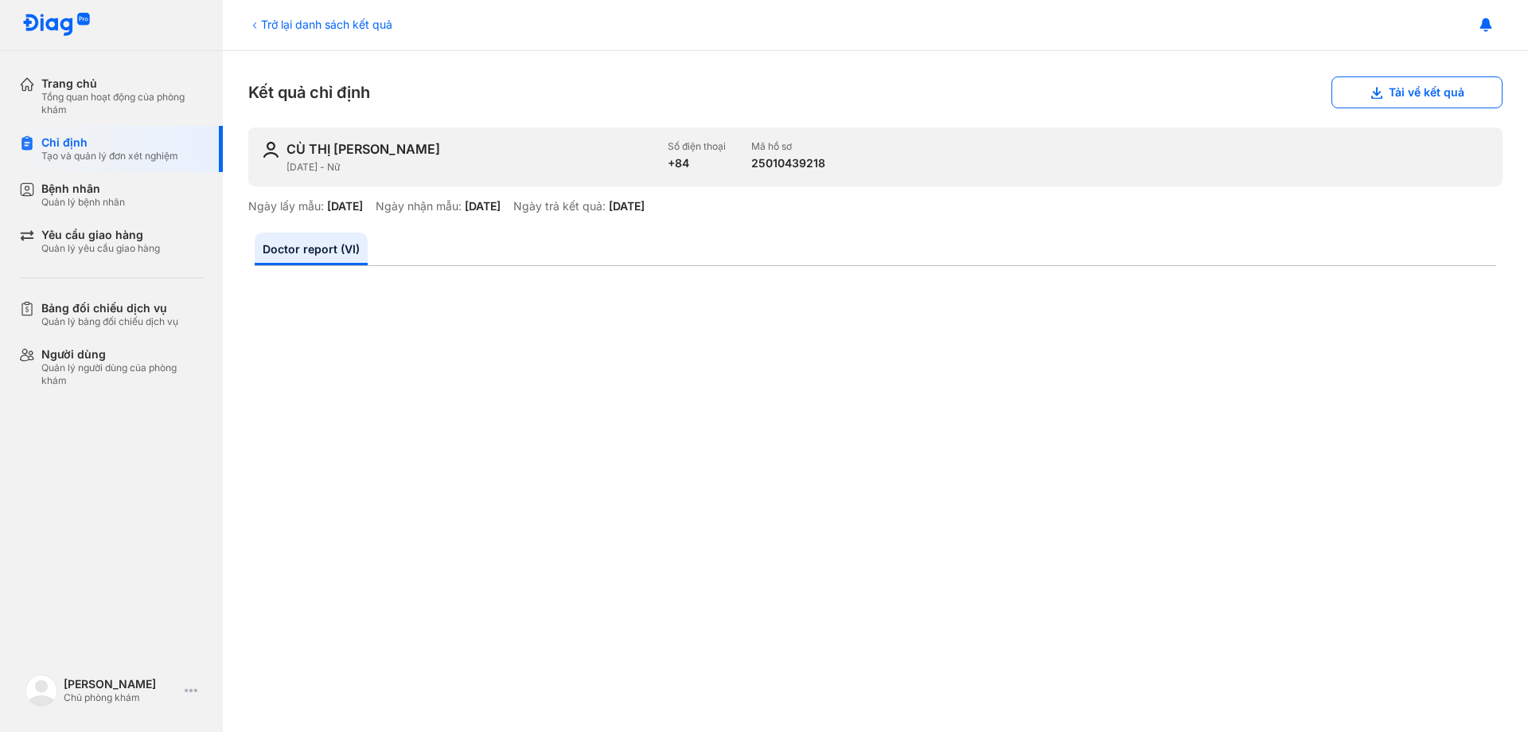  Describe the element at coordinates (419, 206) in the screenshot. I see `div: Ngày nhận mẫu:` at that location.